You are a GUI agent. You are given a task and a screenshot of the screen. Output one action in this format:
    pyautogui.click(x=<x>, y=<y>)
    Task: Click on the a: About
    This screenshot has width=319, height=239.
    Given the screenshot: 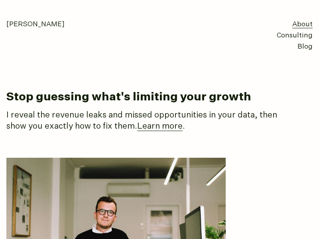 What is the action you would take?
    pyautogui.click(x=302, y=25)
    